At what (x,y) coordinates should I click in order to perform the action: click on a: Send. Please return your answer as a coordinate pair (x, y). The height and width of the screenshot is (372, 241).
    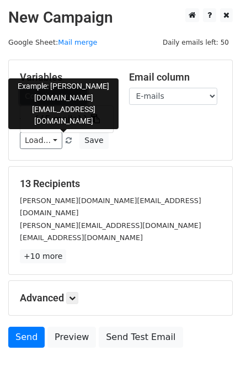
    Looking at the image, I should click on (27, 338).